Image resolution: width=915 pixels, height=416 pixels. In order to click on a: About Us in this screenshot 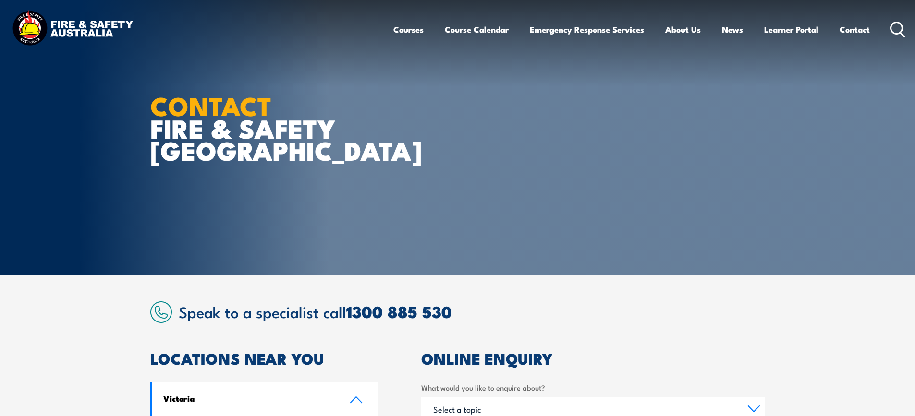, I will do `click(683, 29)`.